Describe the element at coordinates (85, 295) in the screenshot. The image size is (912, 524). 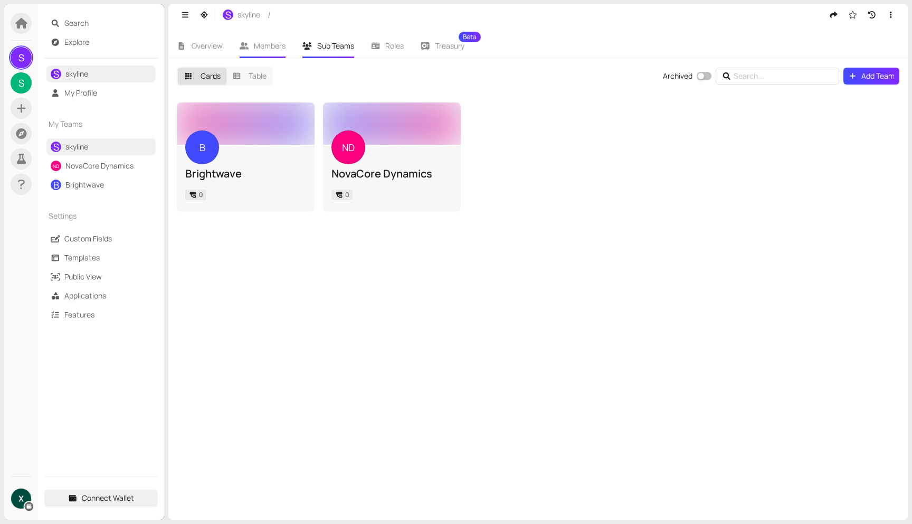
I see `a: Applications` at that location.